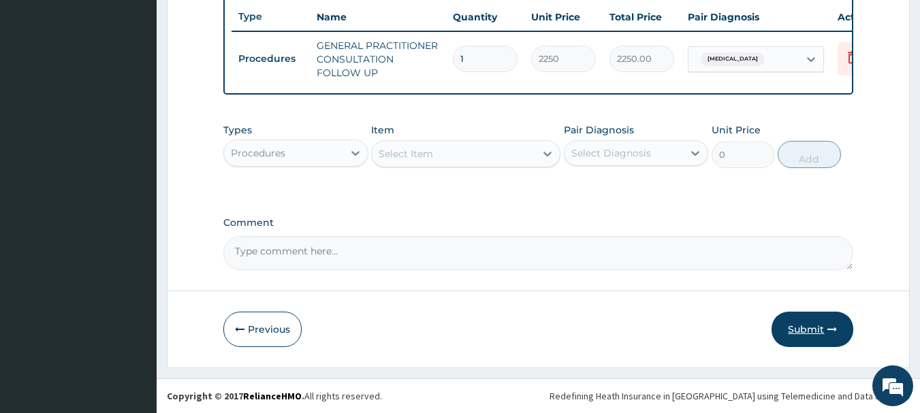 The height and width of the screenshot is (413, 920). Describe the element at coordinates (258, 153) in the screenshot. I see `div: Procedures` at that location.